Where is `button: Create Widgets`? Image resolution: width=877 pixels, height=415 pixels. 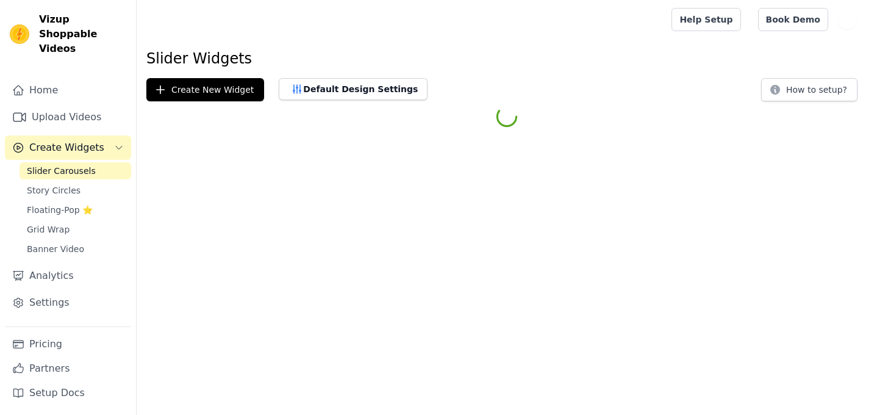 button: Create Widgets is located at coordinates (68, 148).